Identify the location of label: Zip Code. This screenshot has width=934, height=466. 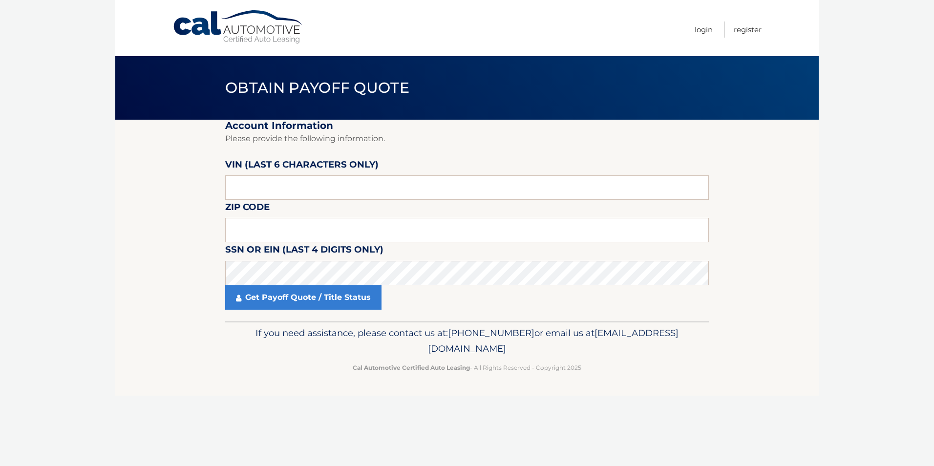
(247, 209).